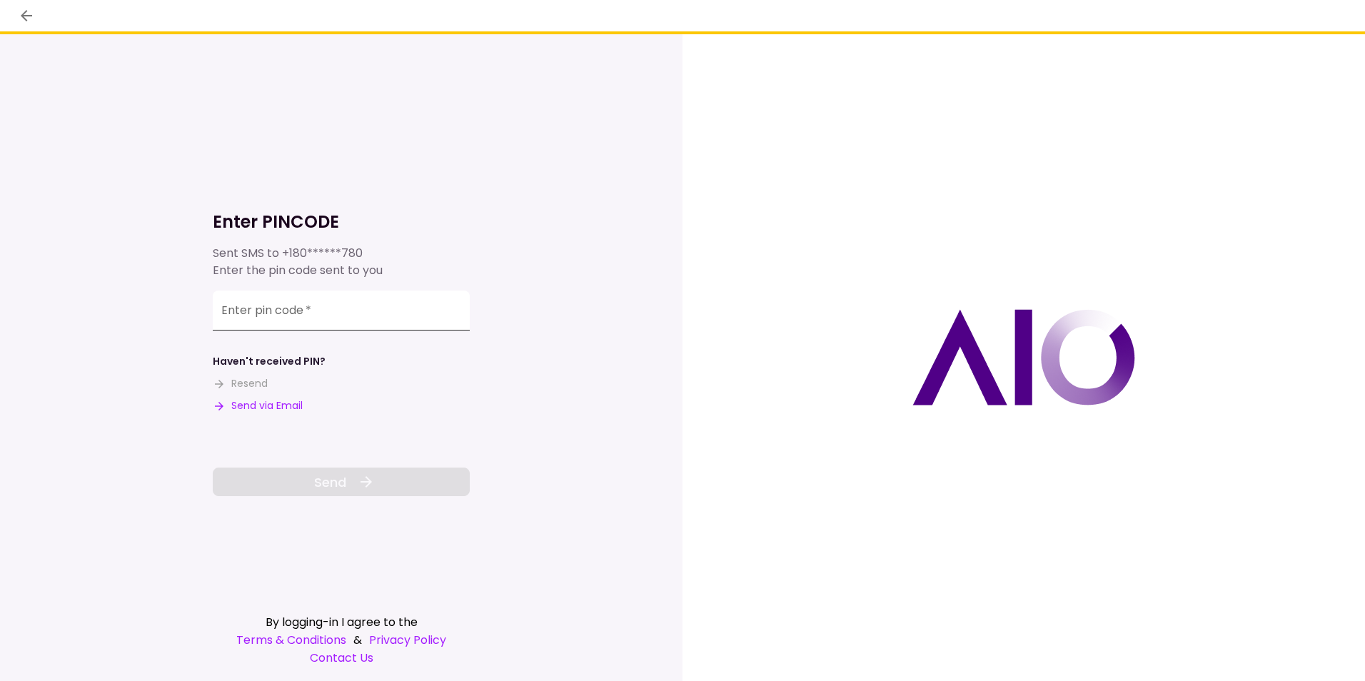  I want to click on button: Send, so click(341, 482).